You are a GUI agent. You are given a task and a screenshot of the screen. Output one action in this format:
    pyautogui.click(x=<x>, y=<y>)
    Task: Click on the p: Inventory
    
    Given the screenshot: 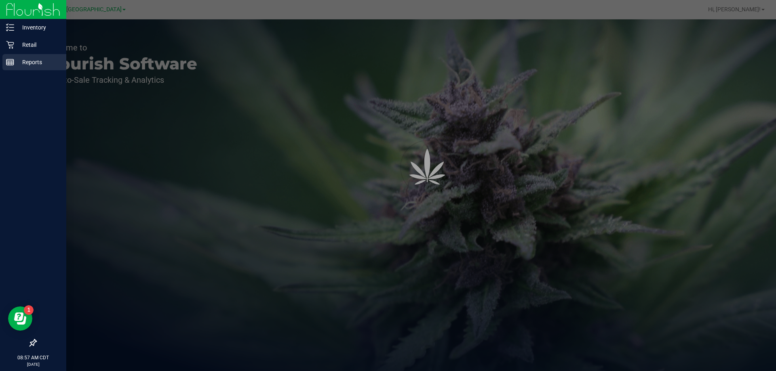 What is the action you would take?
    pyautogui.click(x=38, y=27)
    